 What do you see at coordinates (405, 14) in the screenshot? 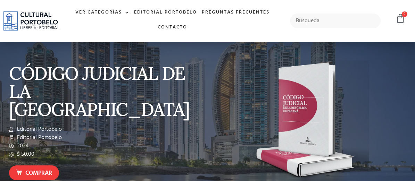
I see `span: 0` at bounding box center [405, 14].